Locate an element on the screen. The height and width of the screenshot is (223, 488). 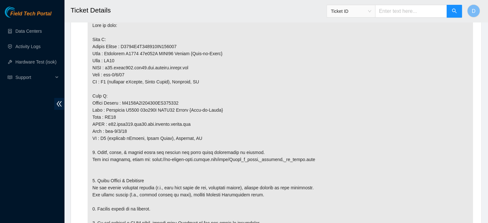
span: D is located at coordinates (474, 11).